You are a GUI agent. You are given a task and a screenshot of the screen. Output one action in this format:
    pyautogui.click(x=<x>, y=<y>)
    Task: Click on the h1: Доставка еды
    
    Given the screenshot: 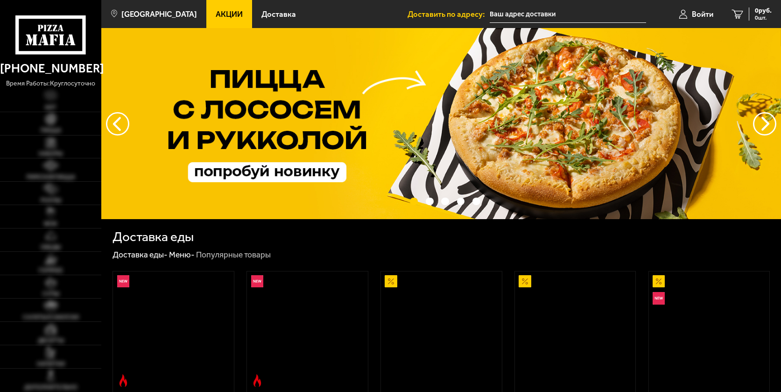 What is the action you would take?
    pyautogui.click(x=153, y=237)
    